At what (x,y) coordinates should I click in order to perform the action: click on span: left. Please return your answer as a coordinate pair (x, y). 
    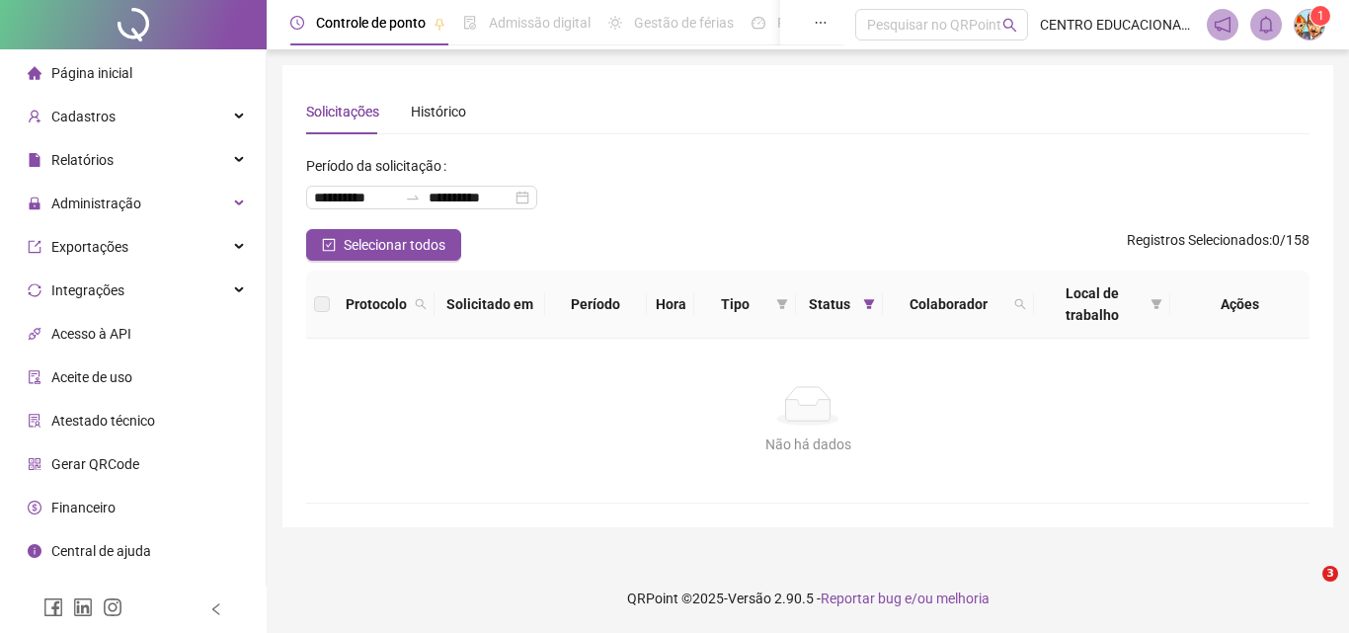
    Looking at the image, I should click on (216, 609).